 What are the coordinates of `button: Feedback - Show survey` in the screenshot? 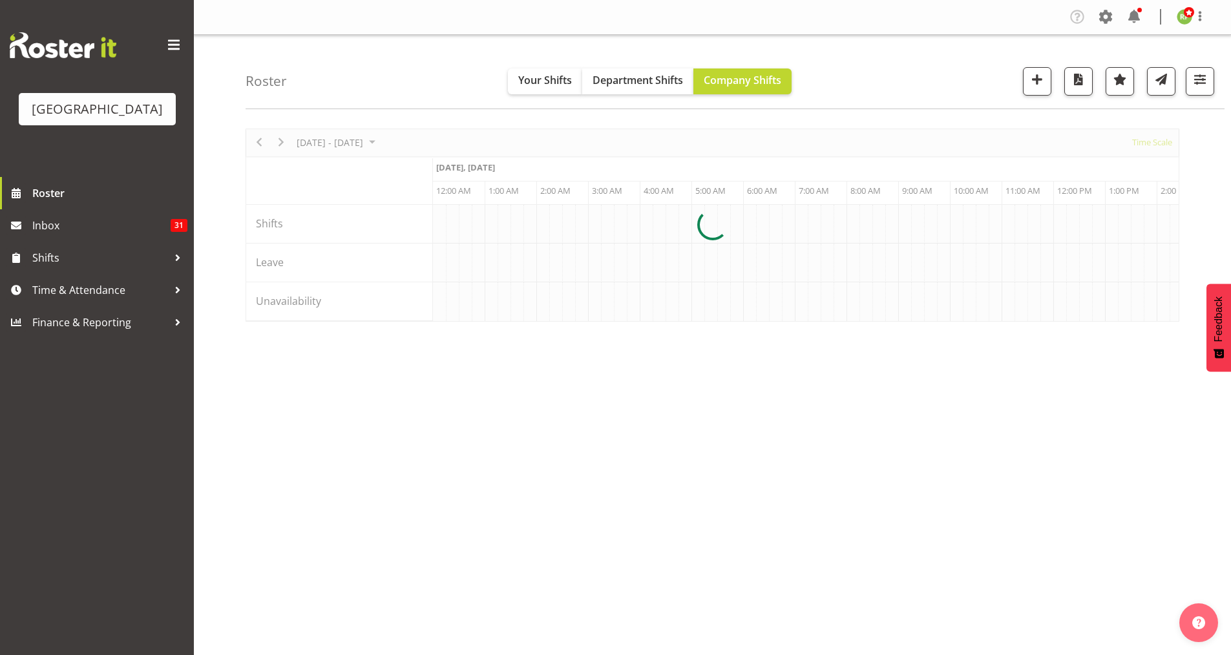 It's located at (1218, 328).